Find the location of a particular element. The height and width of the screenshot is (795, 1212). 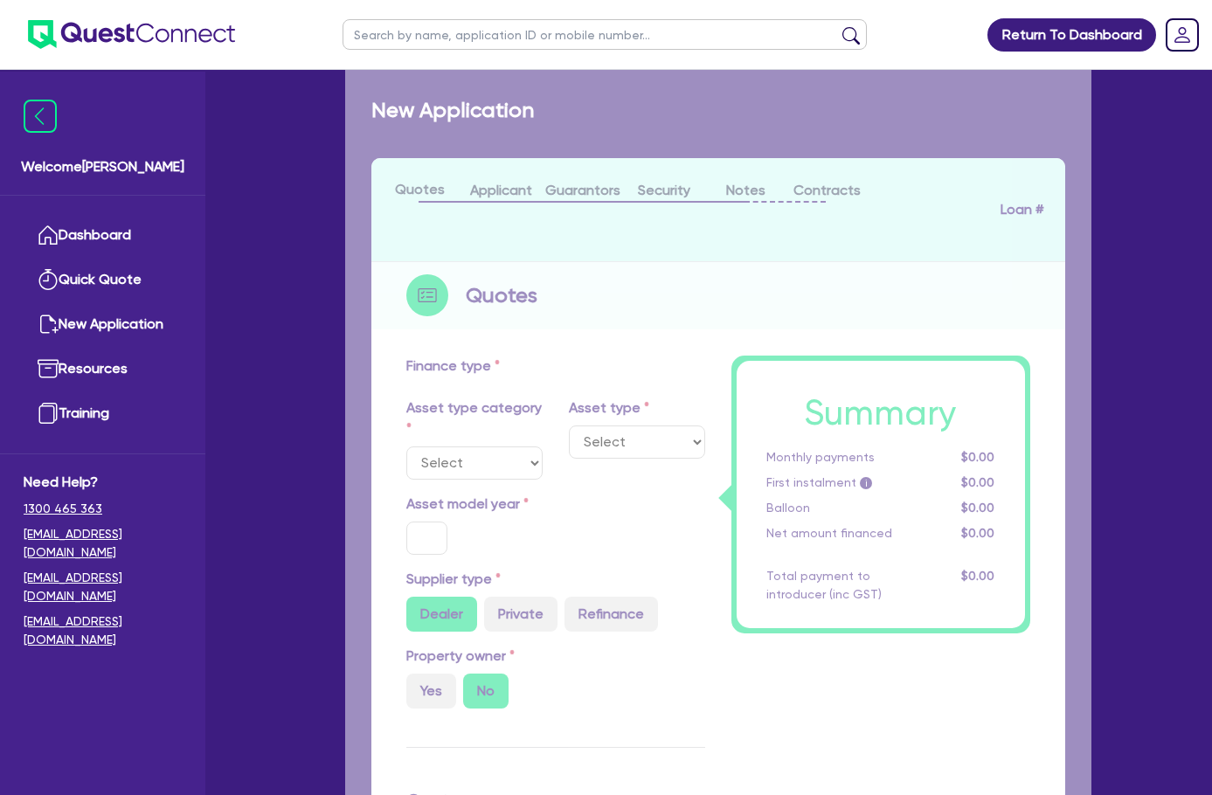

img: icon-menu-close is located at coordinates (40, 116).